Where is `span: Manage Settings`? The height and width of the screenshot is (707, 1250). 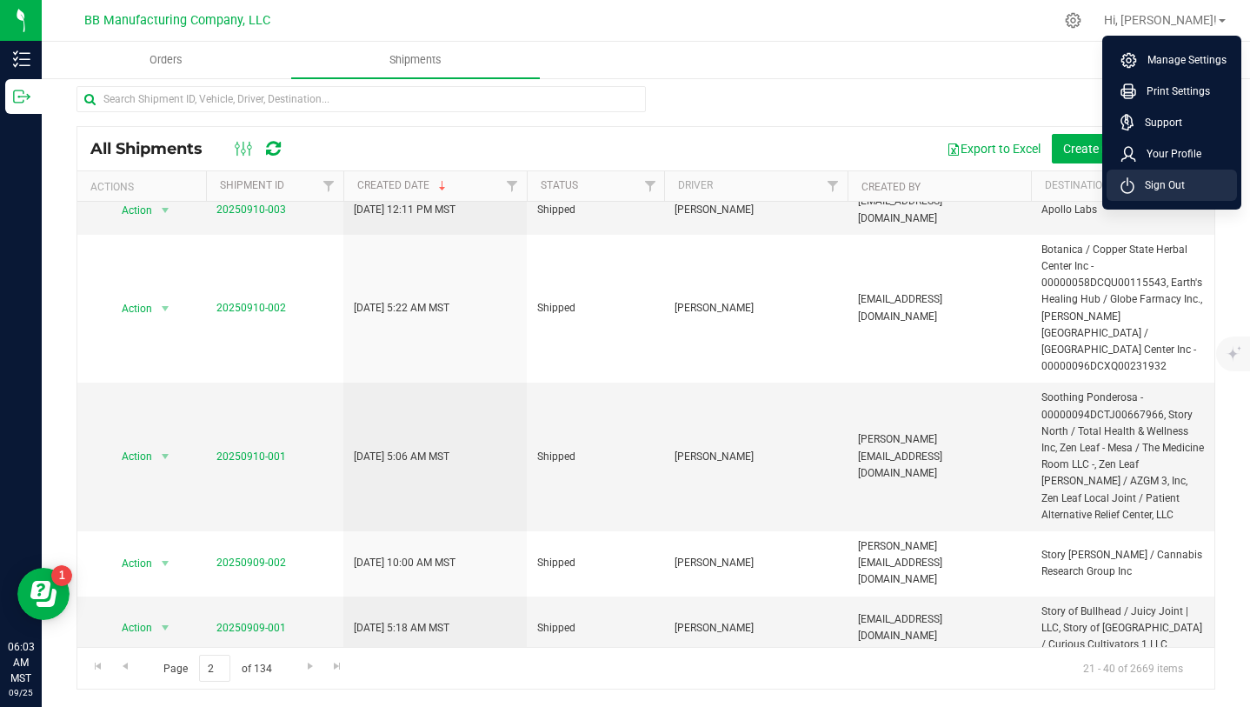 span: Manage Settings is located at coordinates (1181, 60).